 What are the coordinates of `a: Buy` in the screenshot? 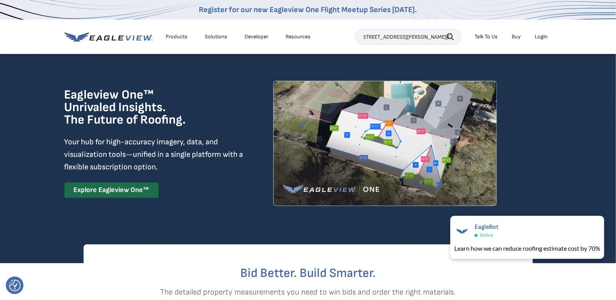 It's located at (517, 37).